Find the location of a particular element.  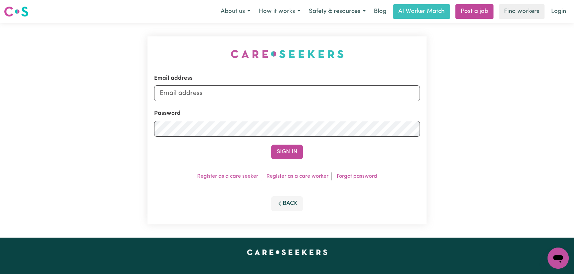

a: Login is located at coordinates (558, 12).